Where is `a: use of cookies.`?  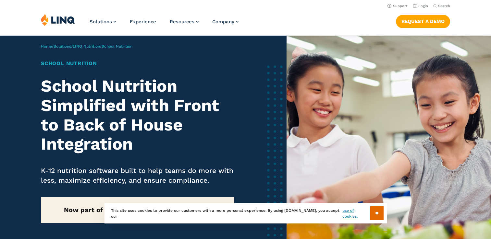 a: use of cookies. is located at coordinates (356, 214).